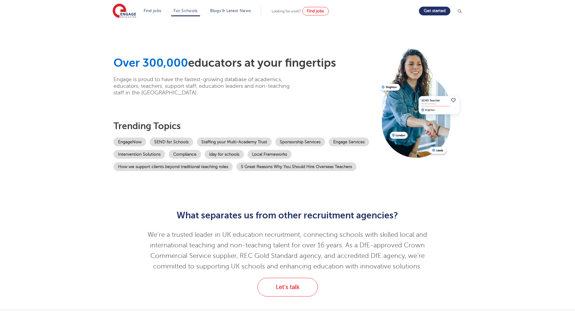 Image resolution: width=575 pixels, height=311 pixels. I want to click on a: EngageNow, so click(130, 142).